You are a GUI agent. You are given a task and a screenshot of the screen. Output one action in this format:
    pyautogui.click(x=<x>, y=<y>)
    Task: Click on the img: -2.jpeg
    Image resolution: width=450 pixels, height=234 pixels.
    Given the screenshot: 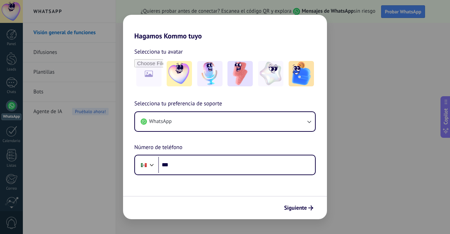 What is the action you would take?
    pyautogui.click(x=210, y=74)
    